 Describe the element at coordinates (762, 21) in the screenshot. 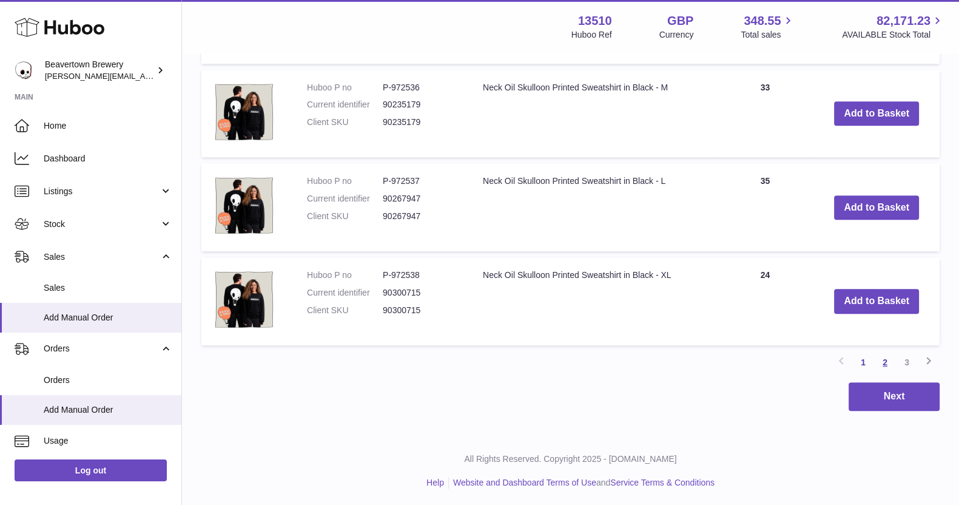

I see `span: 348.55` at that location.